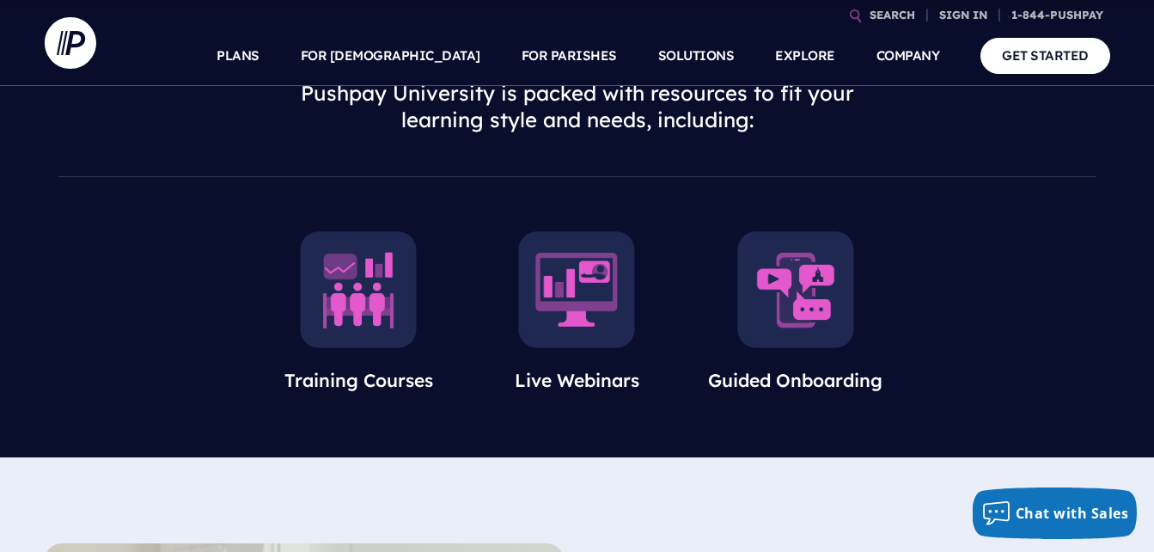 The image size is (1154, 552). What do you see at coordinates (358, 380) in the screenshot?
I see `span: Training Courses` at bounding box center [358, 380].